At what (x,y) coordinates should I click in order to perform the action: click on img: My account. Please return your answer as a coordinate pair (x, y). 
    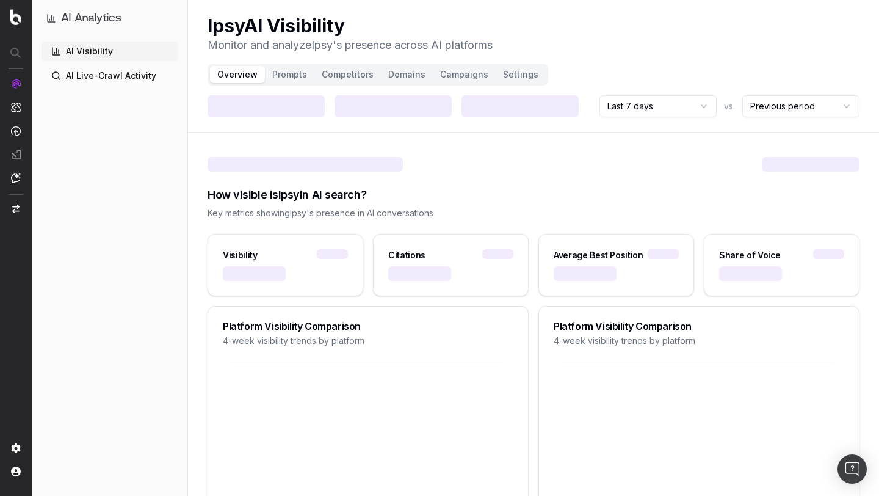
    Looking at the image, I should click on (16, 471).